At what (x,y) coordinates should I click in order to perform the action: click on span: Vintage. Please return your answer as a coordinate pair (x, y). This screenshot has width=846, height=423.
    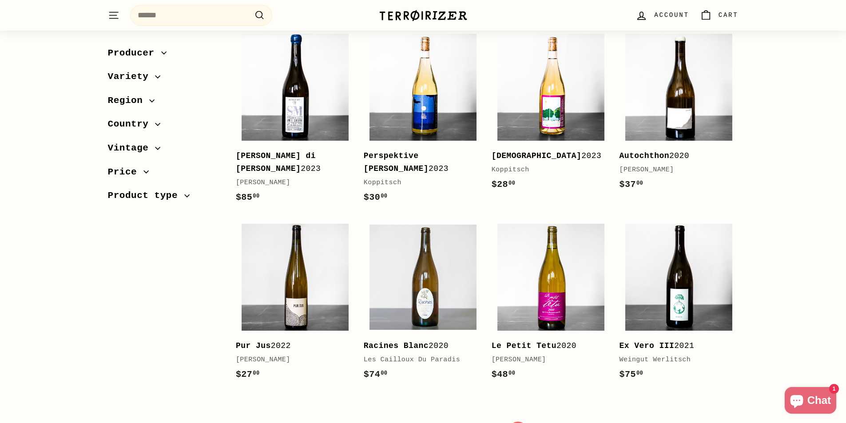
    Looking at the image, I should click on (131, 148).